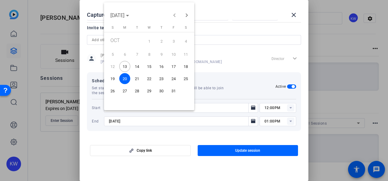 This screenshot has width=388, height=181. Describe the element at coordinates (125, 67) in the screenshot. I see `button: October 13, 2025` at that location.